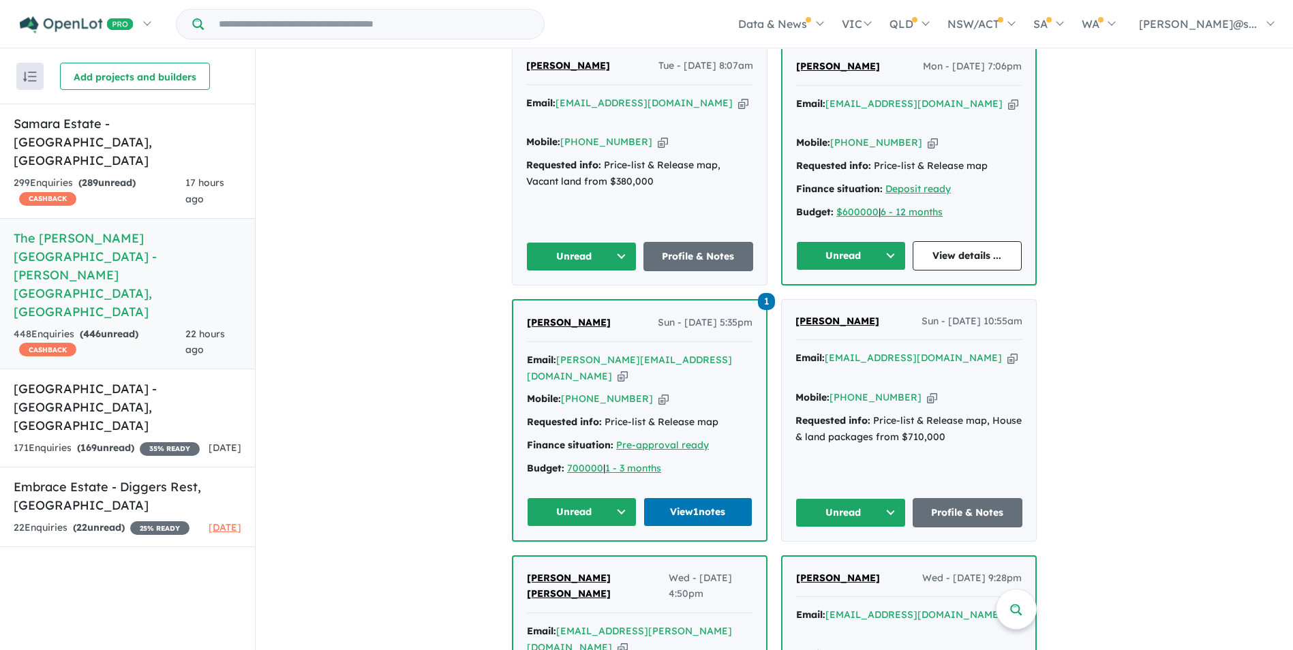  What do you see at coordinates (92, 334) in the screenshot?
I see `span: 446` at bounding box center [92, 334].